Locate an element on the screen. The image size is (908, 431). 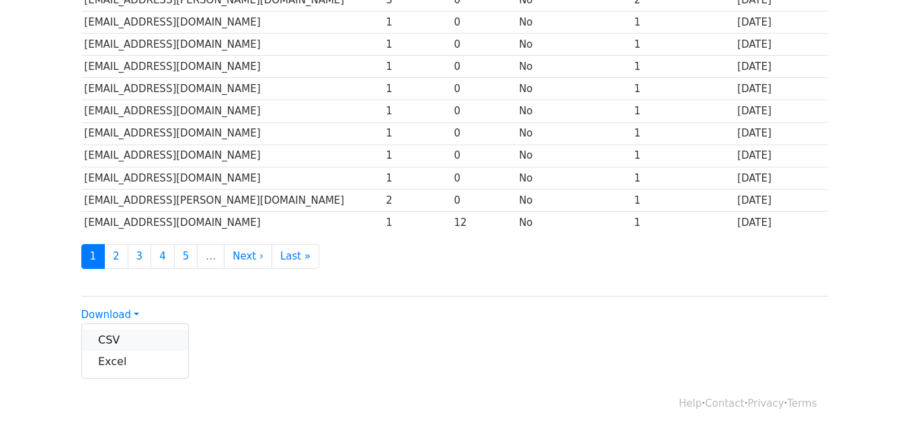
a: CSV is located at coordinates (135, 340).